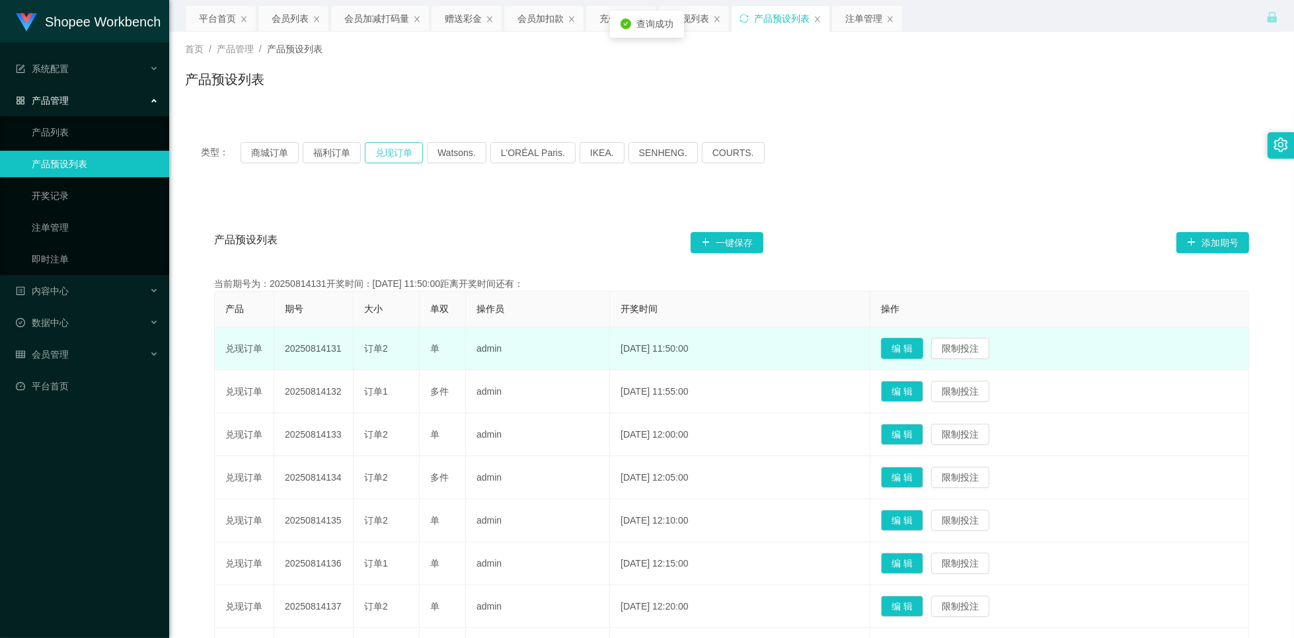 This screenshot has height=638, width=1294. What do you see at coordinates (20, 354) in the screenshot?
I see `i: 图标: table` at bounding box center [20, 354].